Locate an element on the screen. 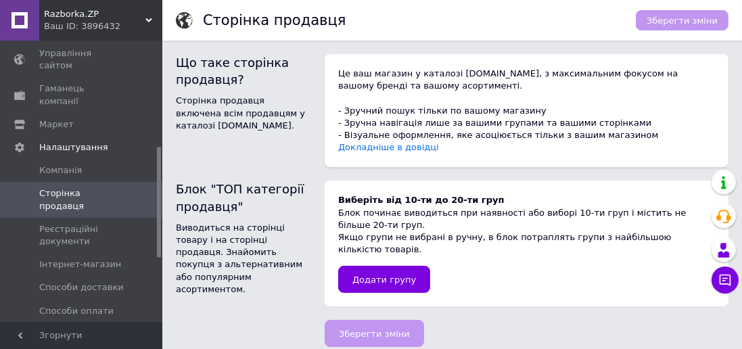  span: Реєстраційні документи is located at coordinates (82, 235).